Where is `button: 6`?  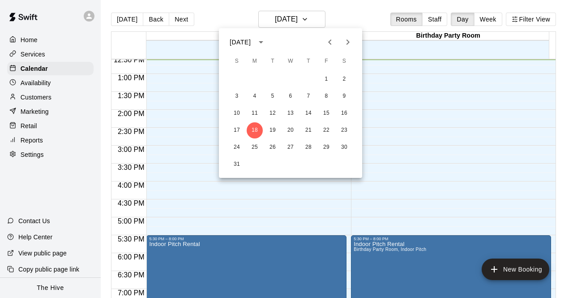
button: 6 is located at coordinates (291, 96).